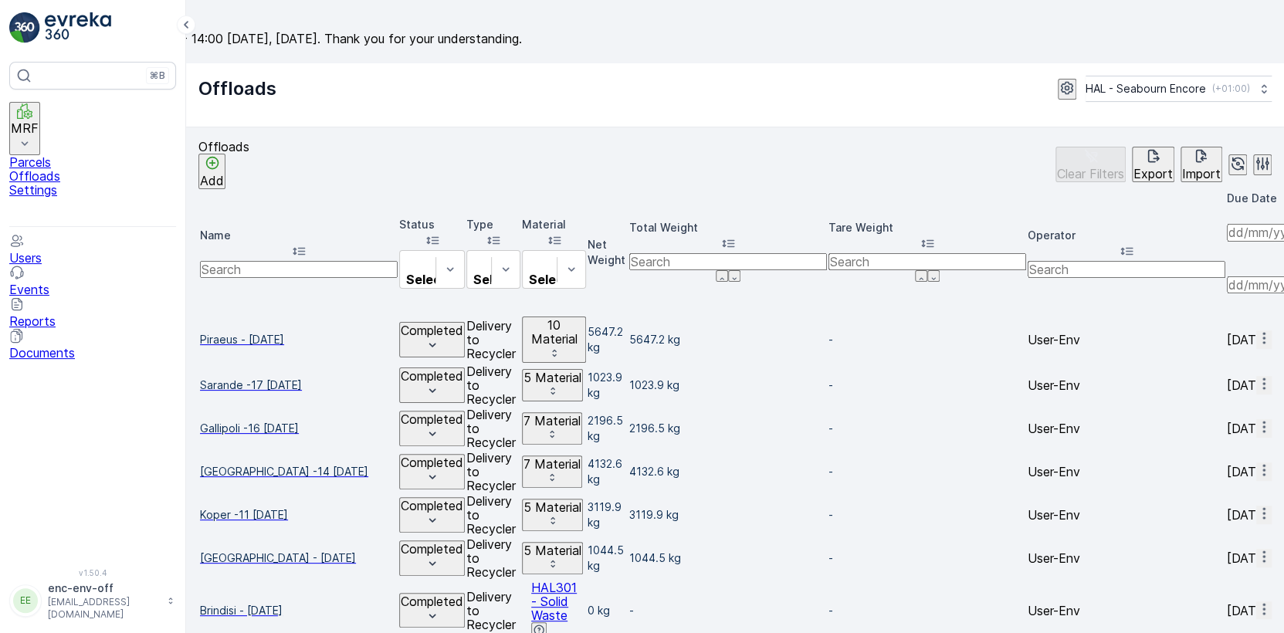 The image size is (1284, 633). What do you see at coordinates (493, 225) in the screenshot?
I see `p: Type` at bounding box center [493, 225].